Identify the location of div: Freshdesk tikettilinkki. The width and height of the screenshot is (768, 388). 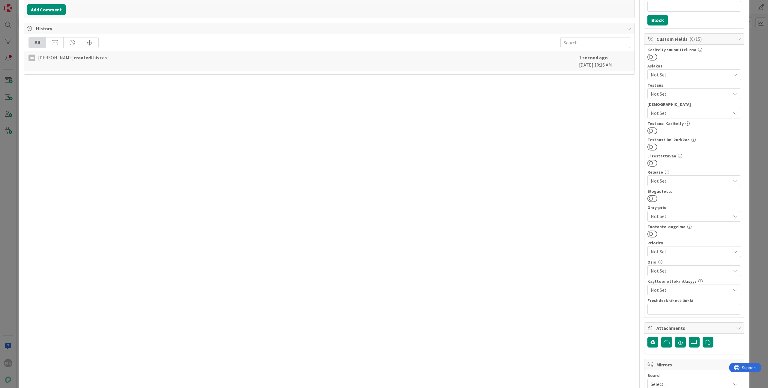
(695, 301).